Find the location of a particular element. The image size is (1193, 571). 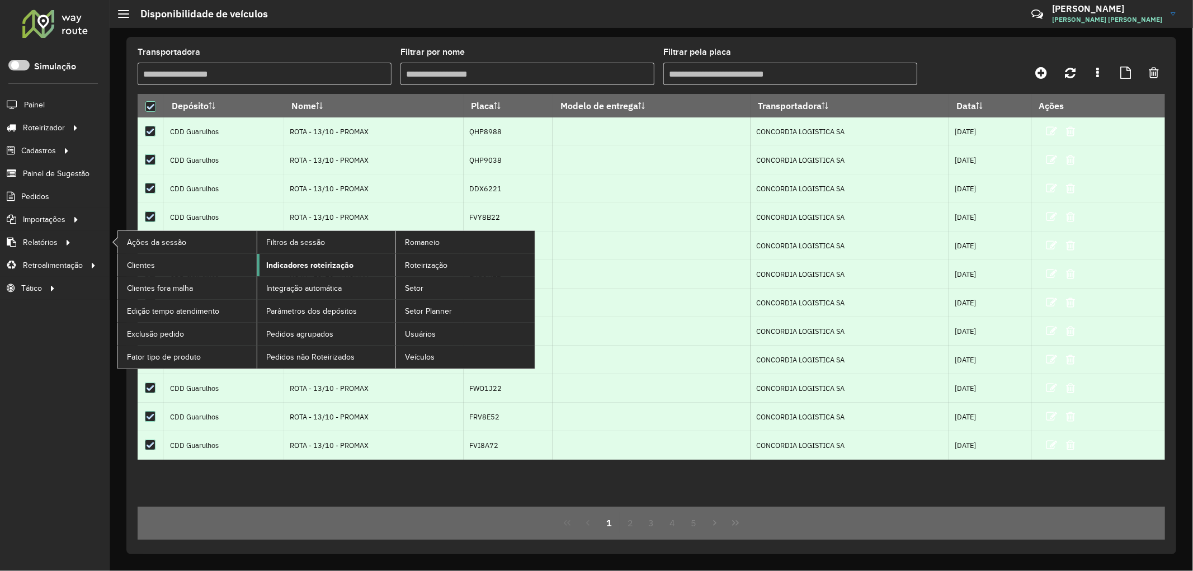

a: Fator tipo de produto is located at coordinates (187, 357).